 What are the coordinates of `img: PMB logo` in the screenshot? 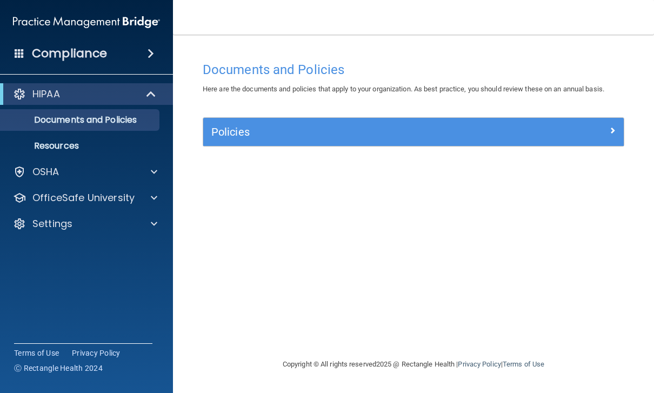 It's located at (86, 22).